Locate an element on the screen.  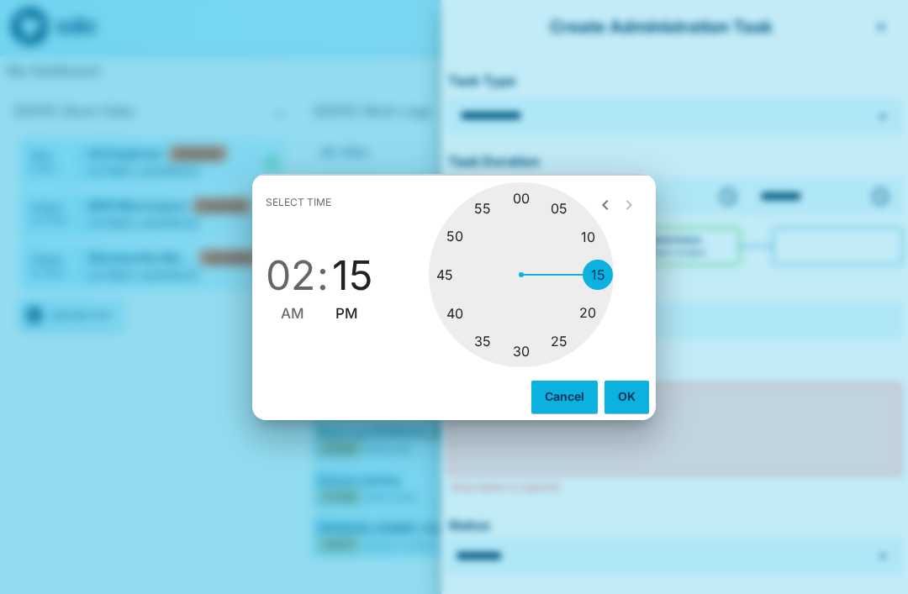
span: 02 is located at coordinates (290, 276).